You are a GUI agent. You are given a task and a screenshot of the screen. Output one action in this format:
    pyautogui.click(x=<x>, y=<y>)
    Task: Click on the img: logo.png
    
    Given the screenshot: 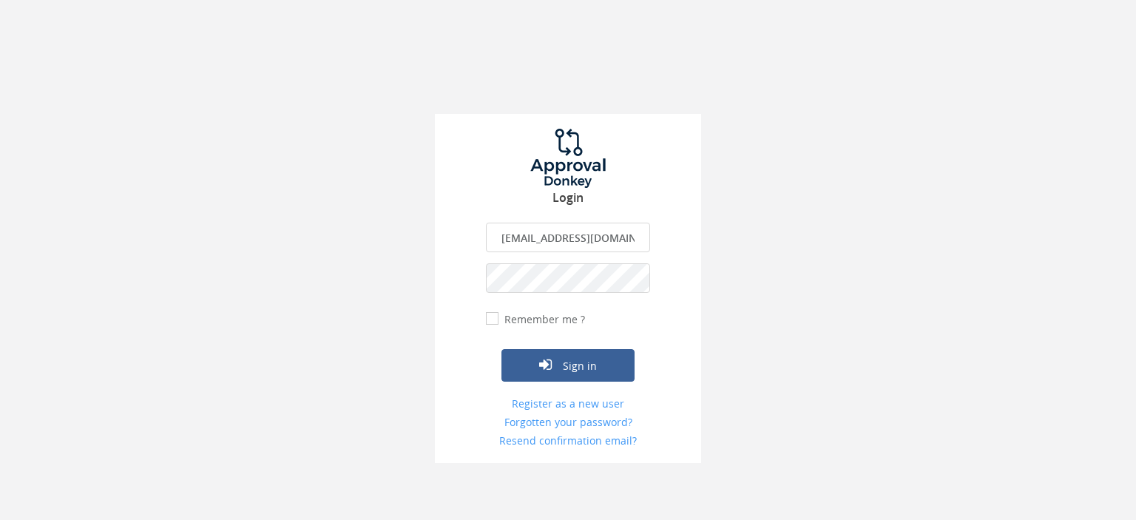 What is the action you would take?
    pyautogui.click(x=568, y=158)
    